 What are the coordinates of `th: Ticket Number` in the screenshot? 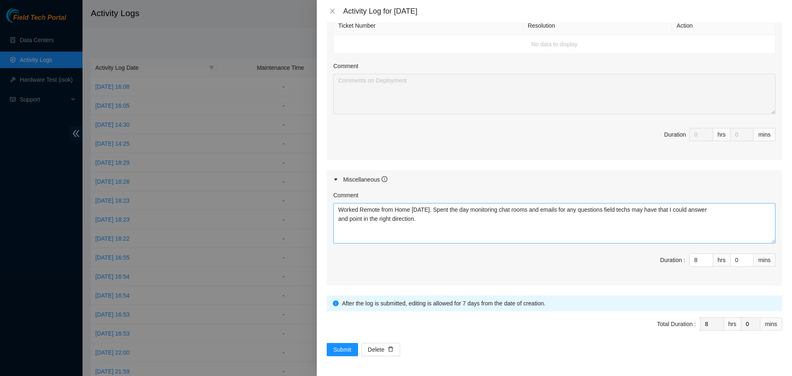 It's located at (428, 26).